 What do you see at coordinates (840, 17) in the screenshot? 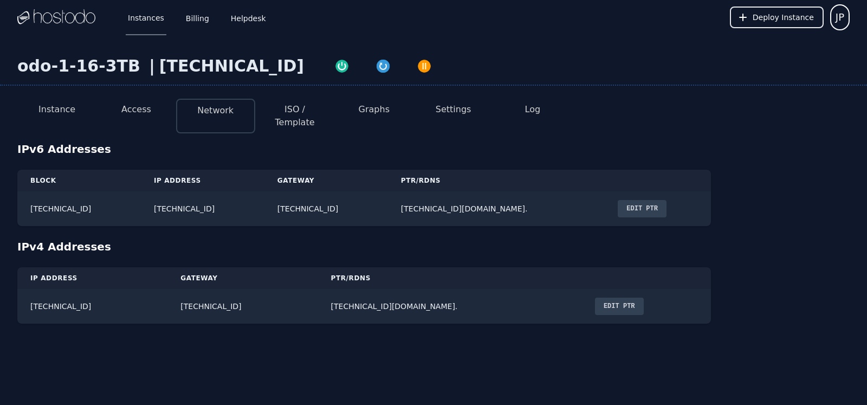
I see `button: User menu` at bounding box center [840, 17].